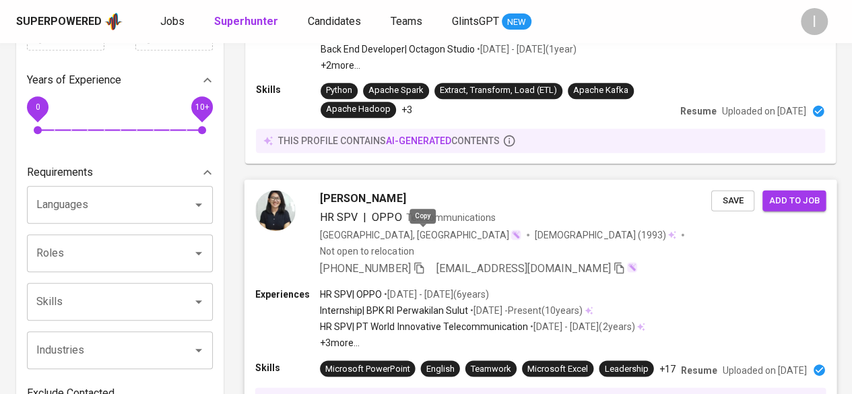  Describe the element at coordinates (276, 210) in the screenshot. I see `img: 56a33260a4e94e047738f7aae7ebaf52.jpeg` at that location.